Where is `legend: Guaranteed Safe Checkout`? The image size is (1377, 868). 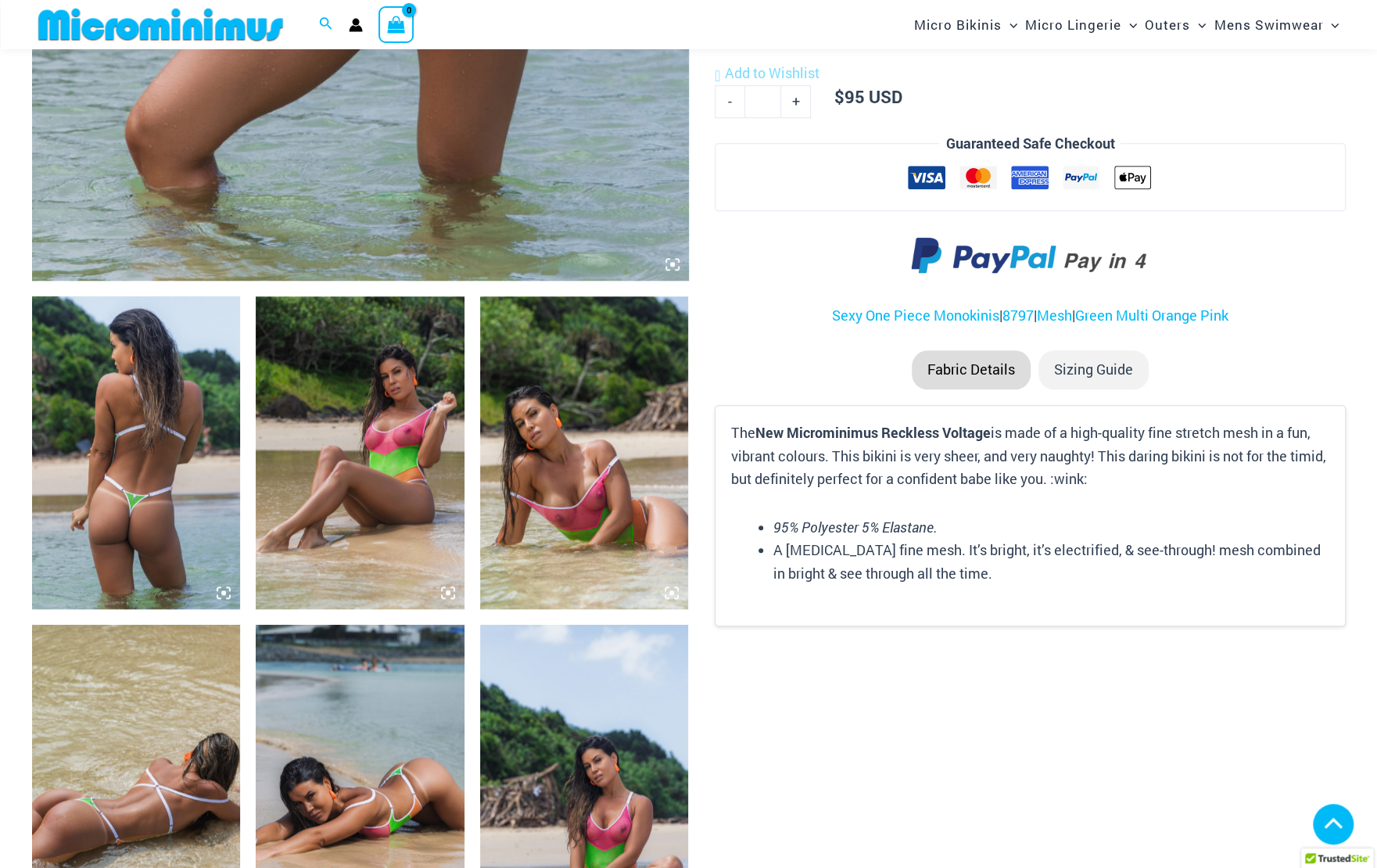 legend: Guaranteed Safe Checkout is located at coordinates (1030, 144).